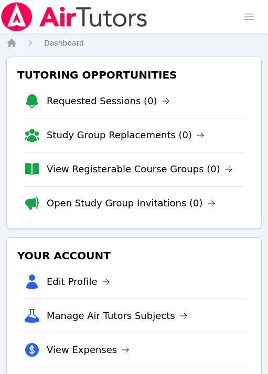 This screenshot has width=268, height=374. I want to click on nav: Breadcrumb, so click(134, 43).